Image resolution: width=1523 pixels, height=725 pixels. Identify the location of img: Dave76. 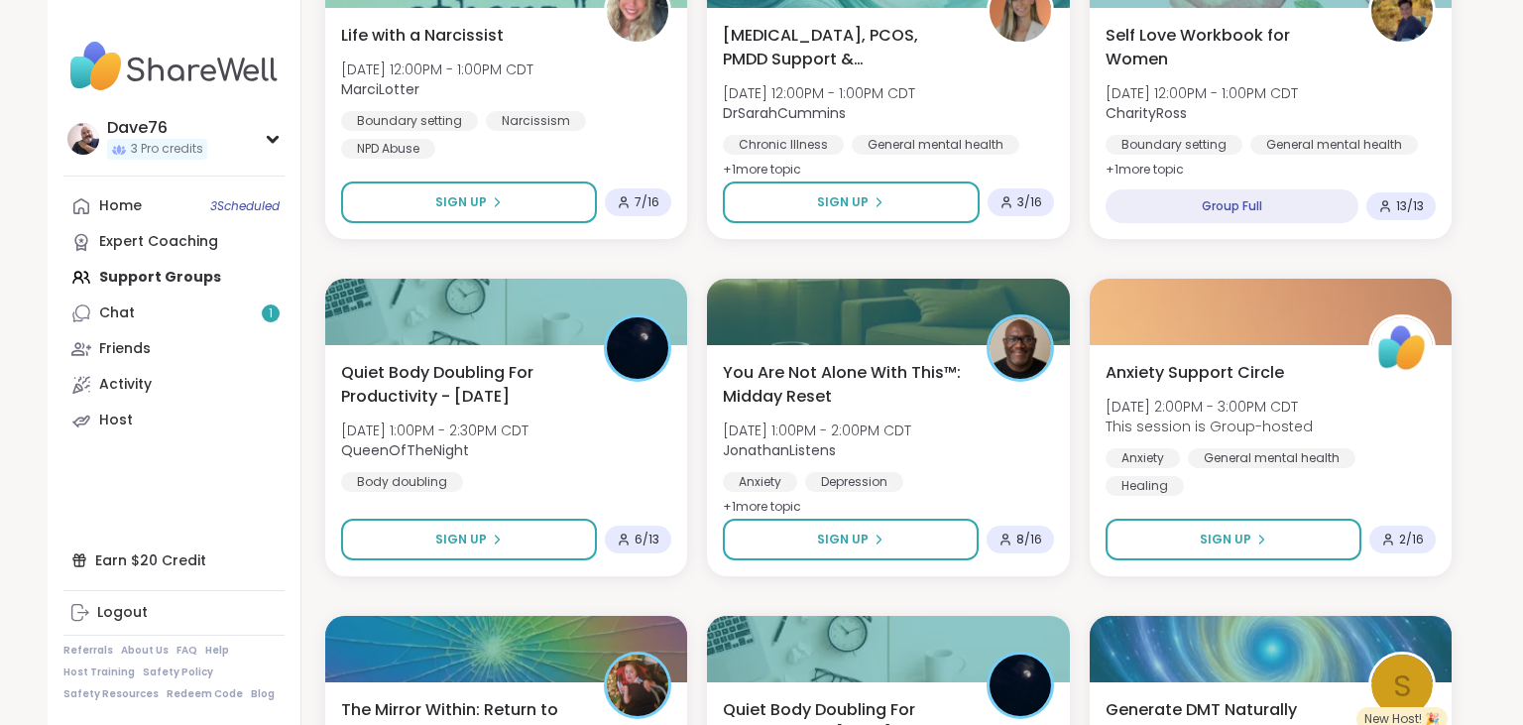
(83, 139).